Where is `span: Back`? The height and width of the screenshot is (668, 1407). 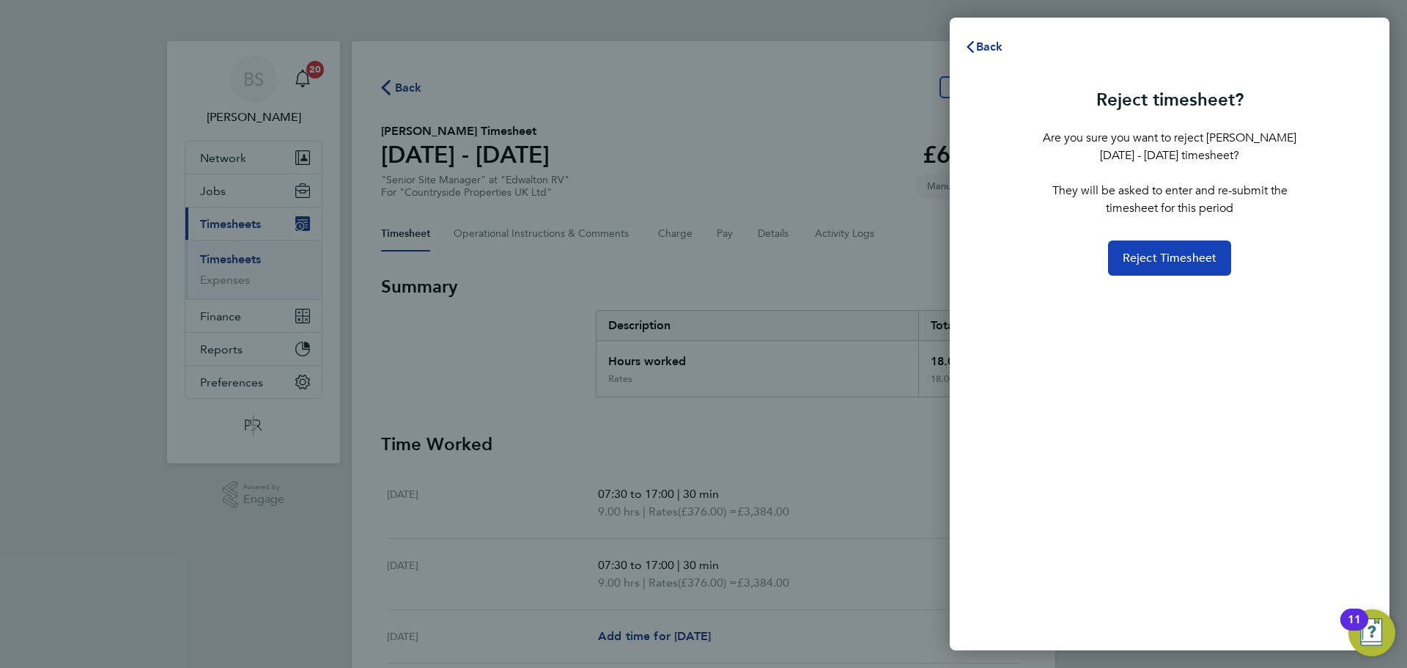
span: Back is located at coordinates (990, 46).